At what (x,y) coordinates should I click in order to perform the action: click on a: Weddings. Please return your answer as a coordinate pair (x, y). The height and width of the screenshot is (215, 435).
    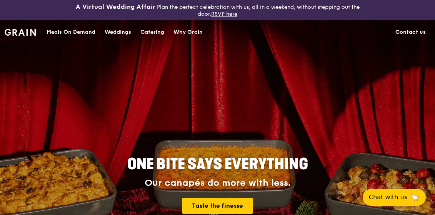
    Looking at the image, I should click on (118, 32).